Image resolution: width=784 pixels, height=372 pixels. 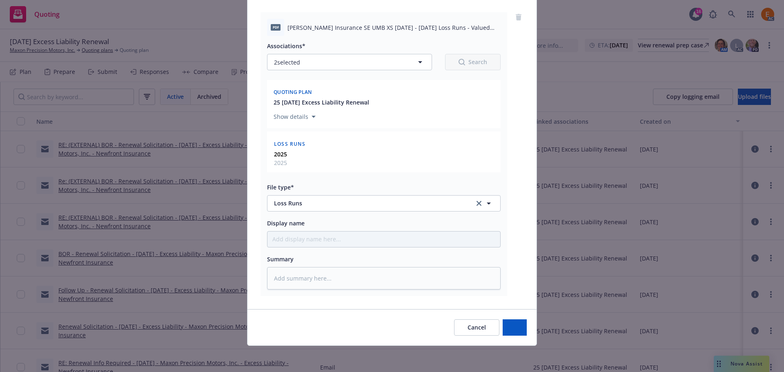 What do you see at coordinates (280, 187) in the screenshot?
I see `span: File type*` at bounding box center [280, 187].